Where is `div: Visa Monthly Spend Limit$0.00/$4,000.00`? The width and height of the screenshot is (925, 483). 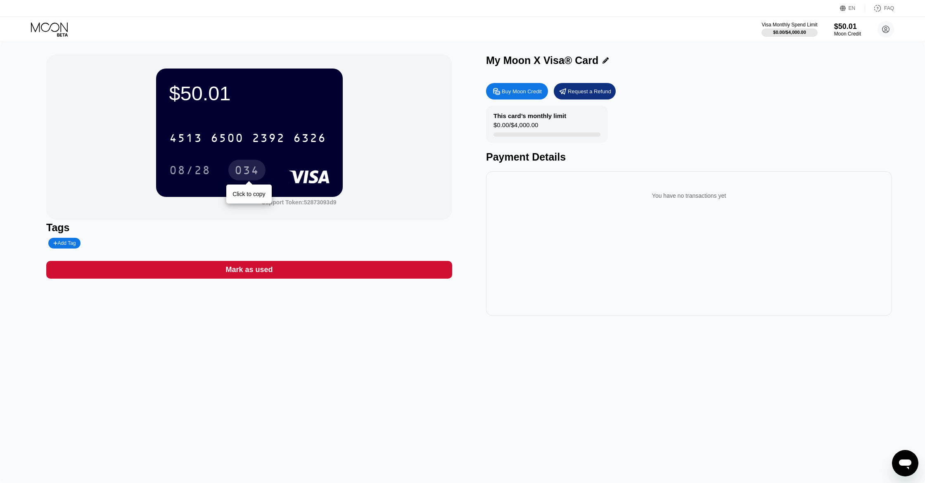
div: Visa Monthly Spend Limit$0.00/$4,000.00 is located at coordinates (789, 29).